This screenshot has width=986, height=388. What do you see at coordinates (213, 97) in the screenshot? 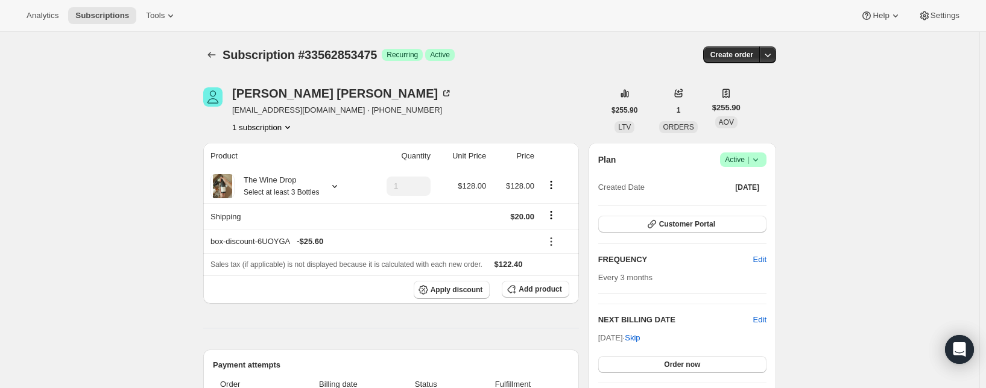
I see `span: Carolyn Barfoot` at bounding box center [213, 97].